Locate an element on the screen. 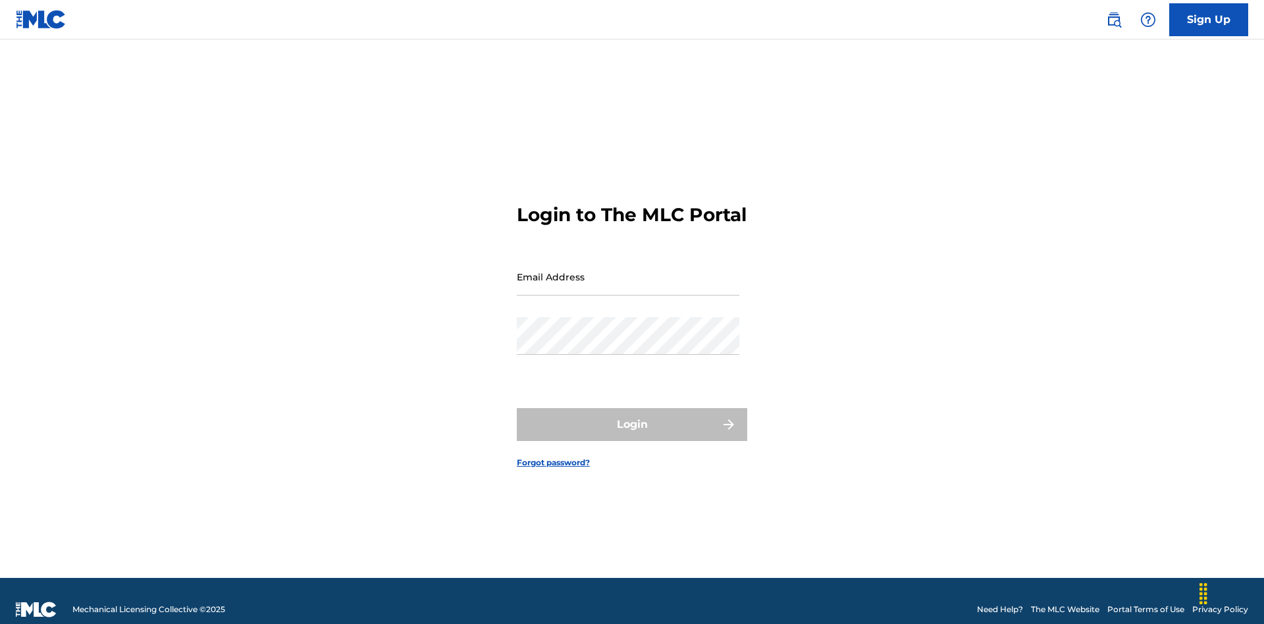 The width and height of the screenshot is (1264, 624). a: Need Help? is located at coordinates (1000, 609).